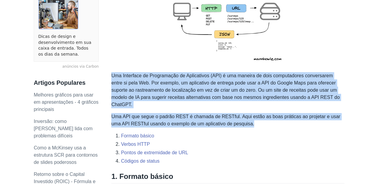 The height and width of the screenshot is (184, 378). I want to click on a: Códigos de status, so click(140, 161).